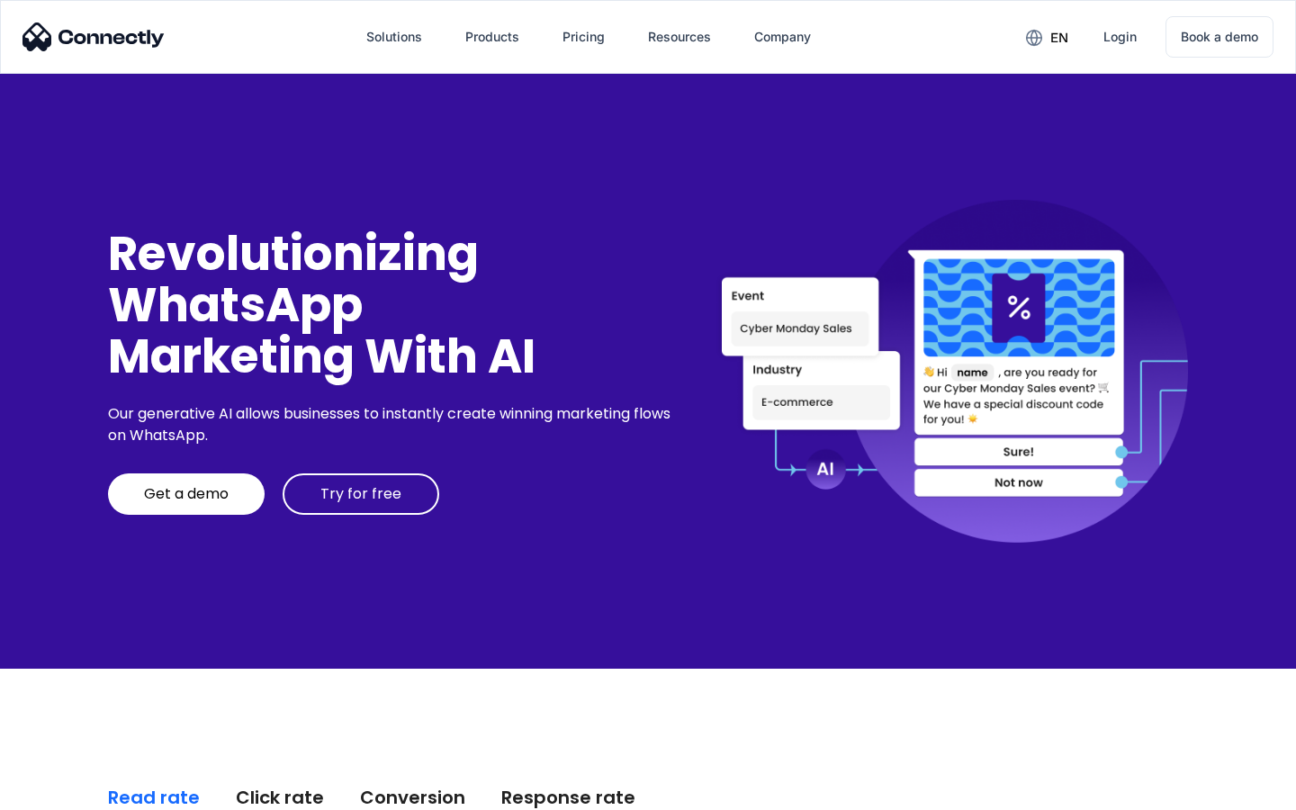  I want to click on div: Click rate, so click(280, 797).